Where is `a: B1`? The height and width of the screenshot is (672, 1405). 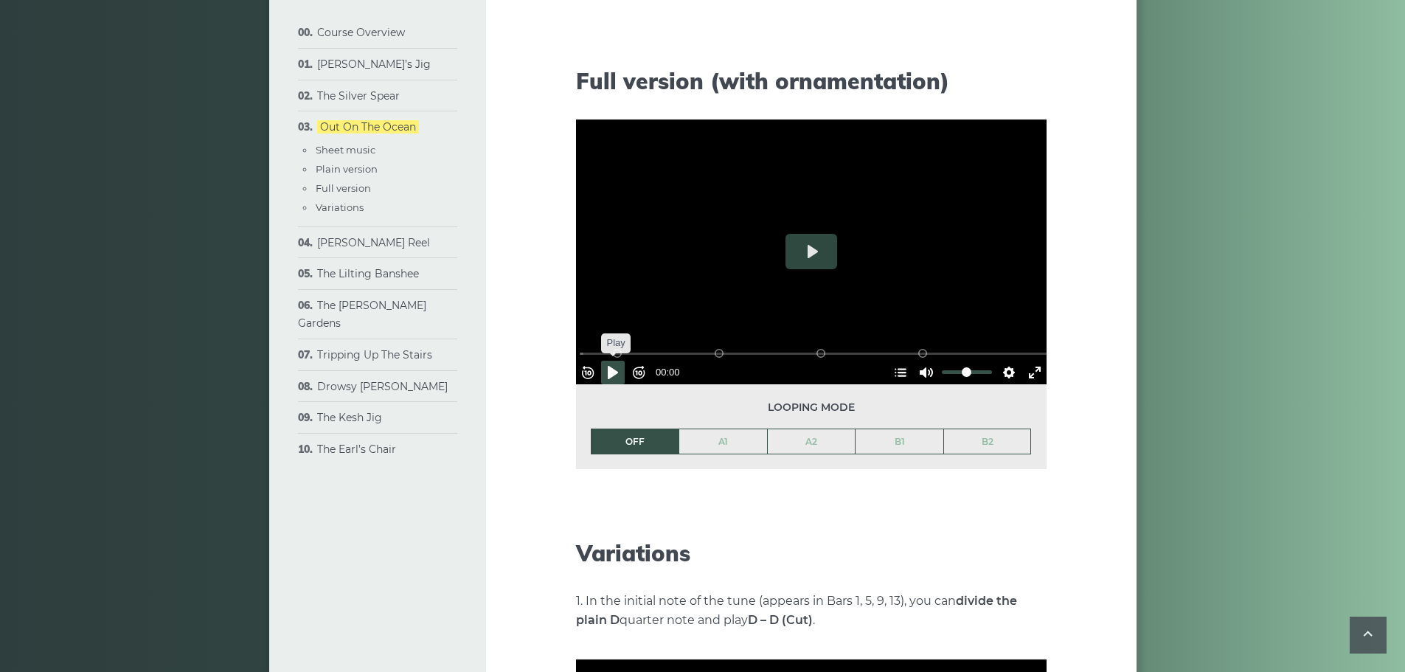 a: B1 is located at coordinates (899, 442).